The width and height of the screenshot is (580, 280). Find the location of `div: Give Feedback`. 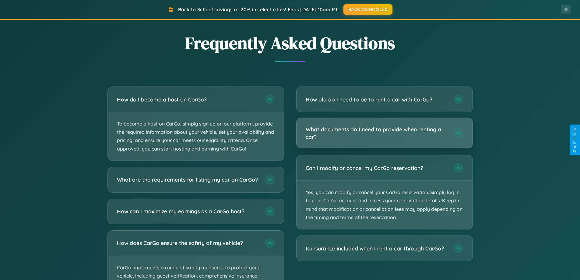

div: Give Feedback is located at coordinates (575, 140).